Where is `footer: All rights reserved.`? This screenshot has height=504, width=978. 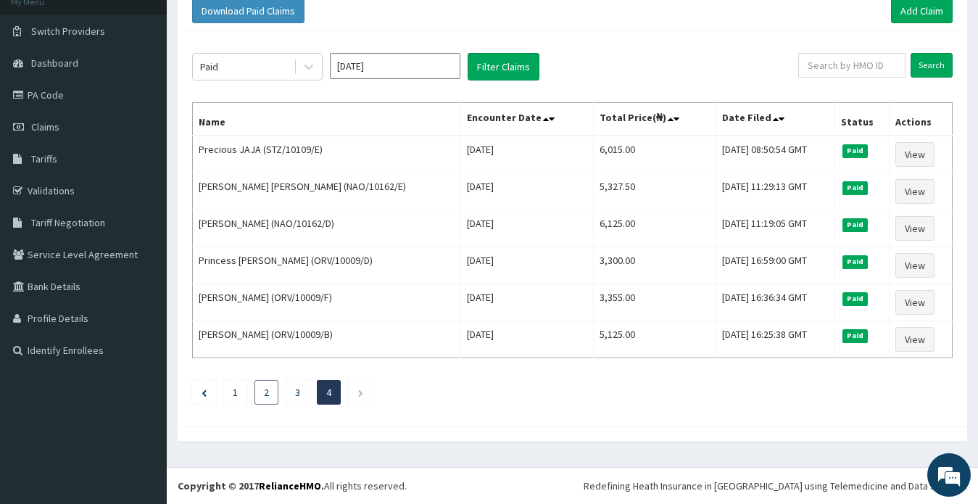 footer: All rights reserved. is located at coordinates (572, 485).